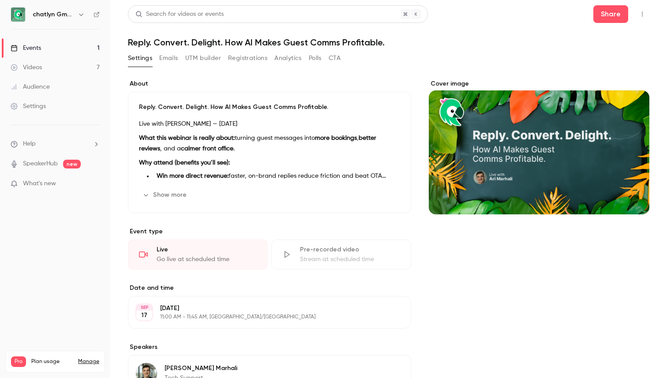 The height and width of the screenshot is (378, 667). Describe the element at coordinates (336, 138) in the screenshot. I see `strong: more bookings` at that location.